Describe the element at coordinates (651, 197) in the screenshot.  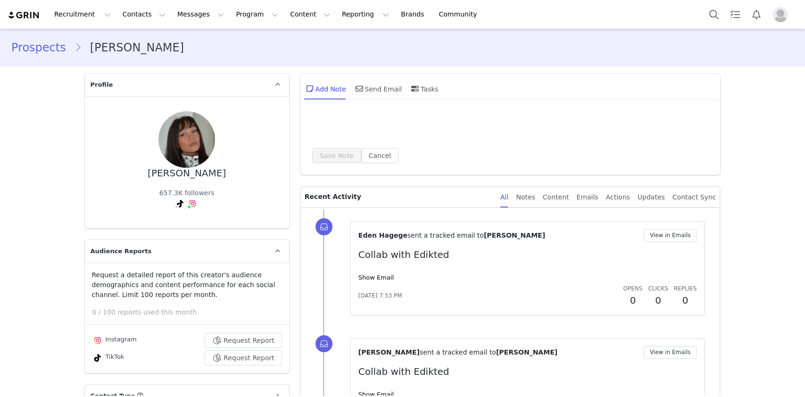
I see `div: Updates` at that location.